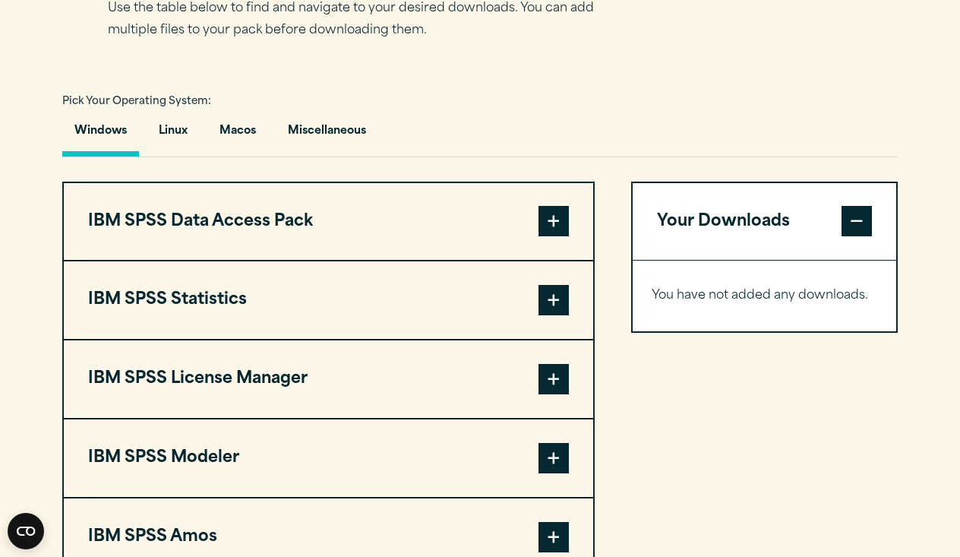 The width and height of the screenshot is (960, 557). What do you see at coordinates (173, 134) in the screenshot?
I see `button: Linux` at bounding box center [173, 134].